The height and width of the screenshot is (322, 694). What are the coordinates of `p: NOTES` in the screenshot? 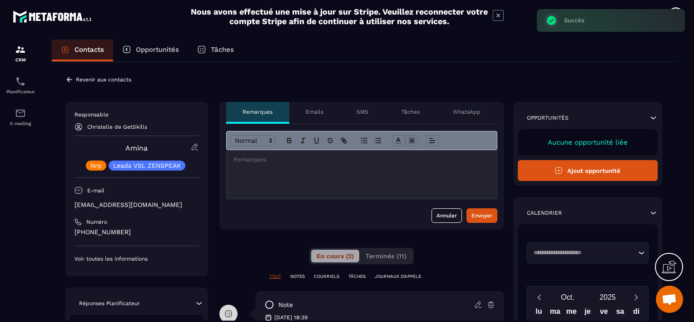 It's located at (298, 276).